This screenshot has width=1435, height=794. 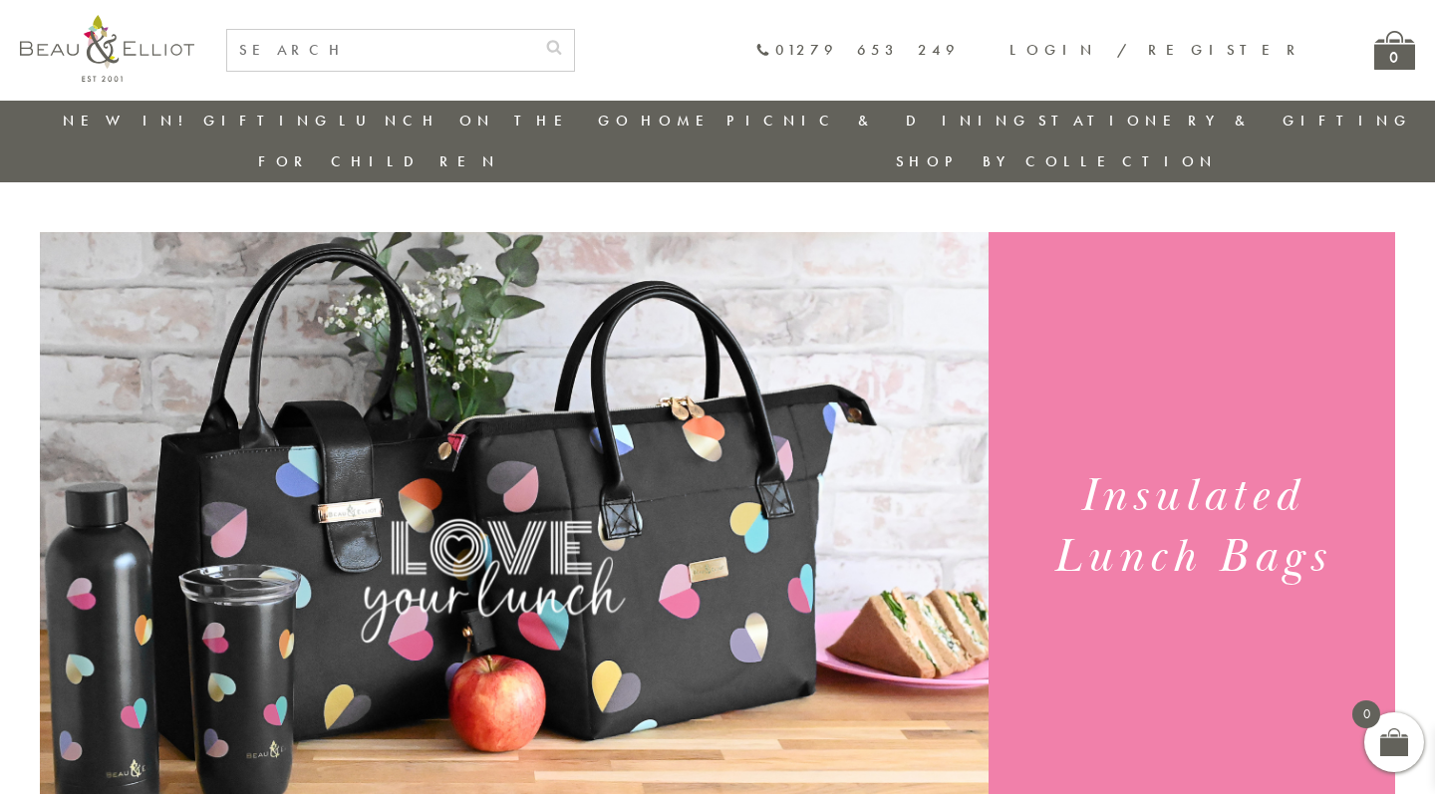 I want to click on a: Login / Register, so click(x=1157, y=50).